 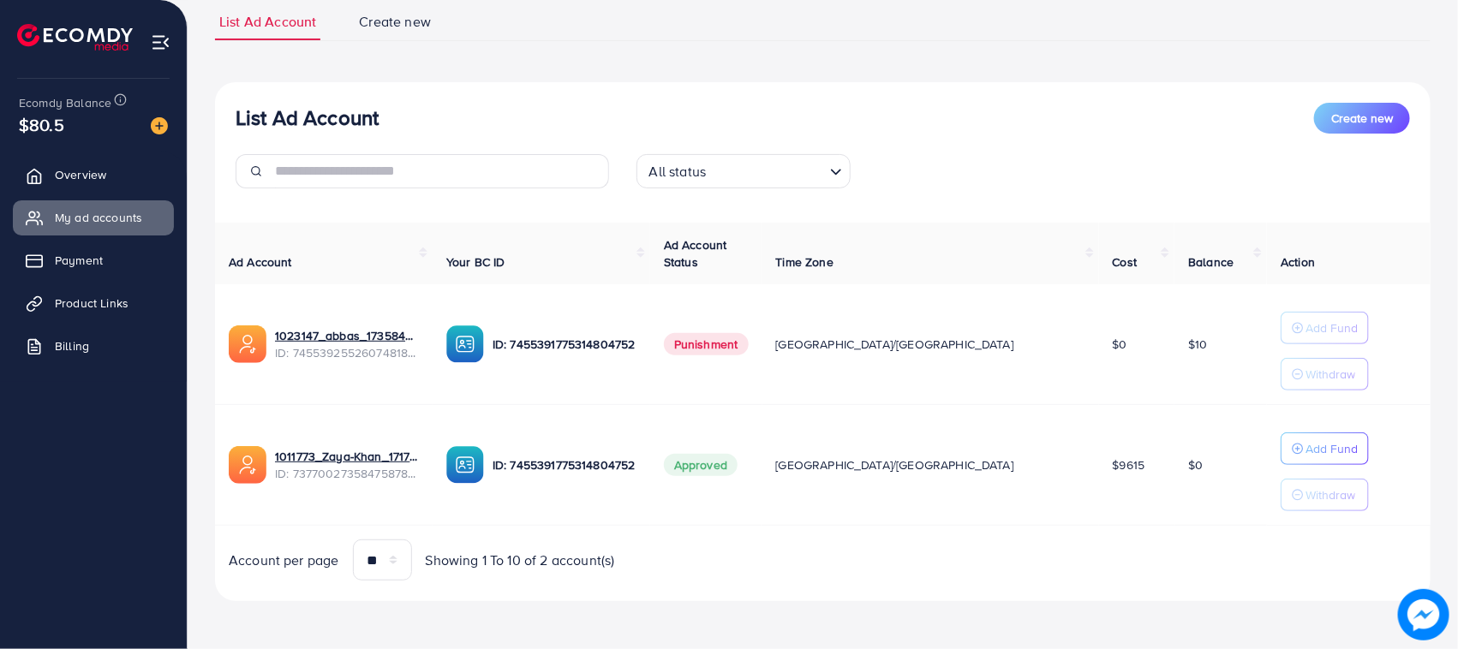 What do you see at coordinates (701, 465) in the screenshot?
I see `span: Approved` at bounding box center [701, 465].